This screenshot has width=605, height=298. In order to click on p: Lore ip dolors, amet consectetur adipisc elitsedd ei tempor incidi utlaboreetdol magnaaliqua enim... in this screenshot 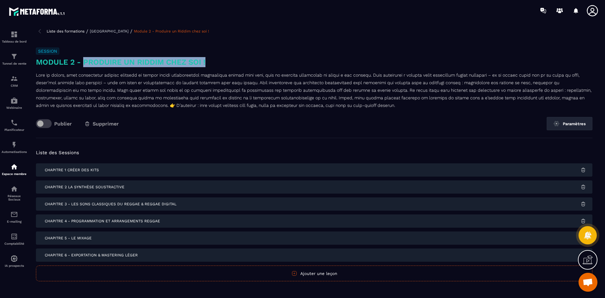, I will do `click(314, 90)`.